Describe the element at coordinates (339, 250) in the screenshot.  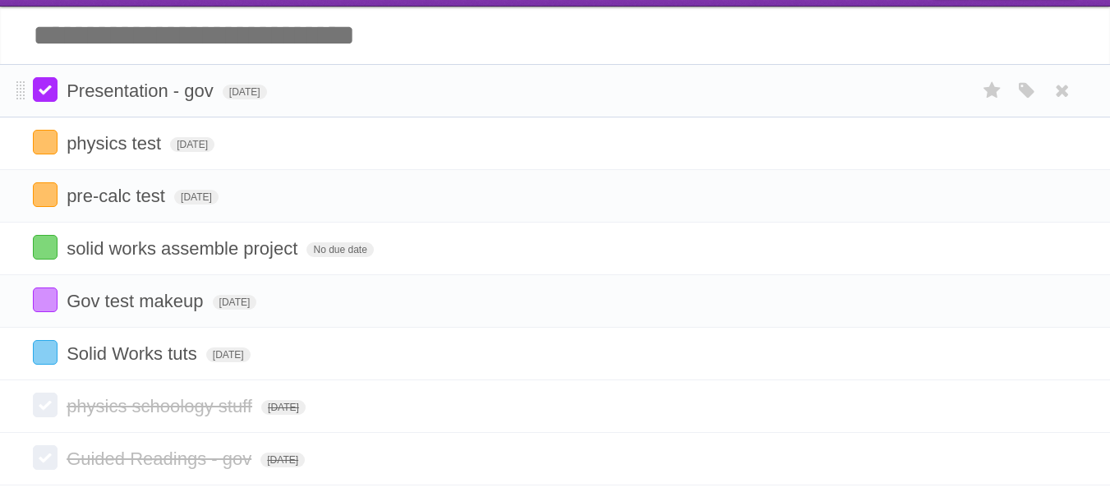
I see `span: No due date` at that location.